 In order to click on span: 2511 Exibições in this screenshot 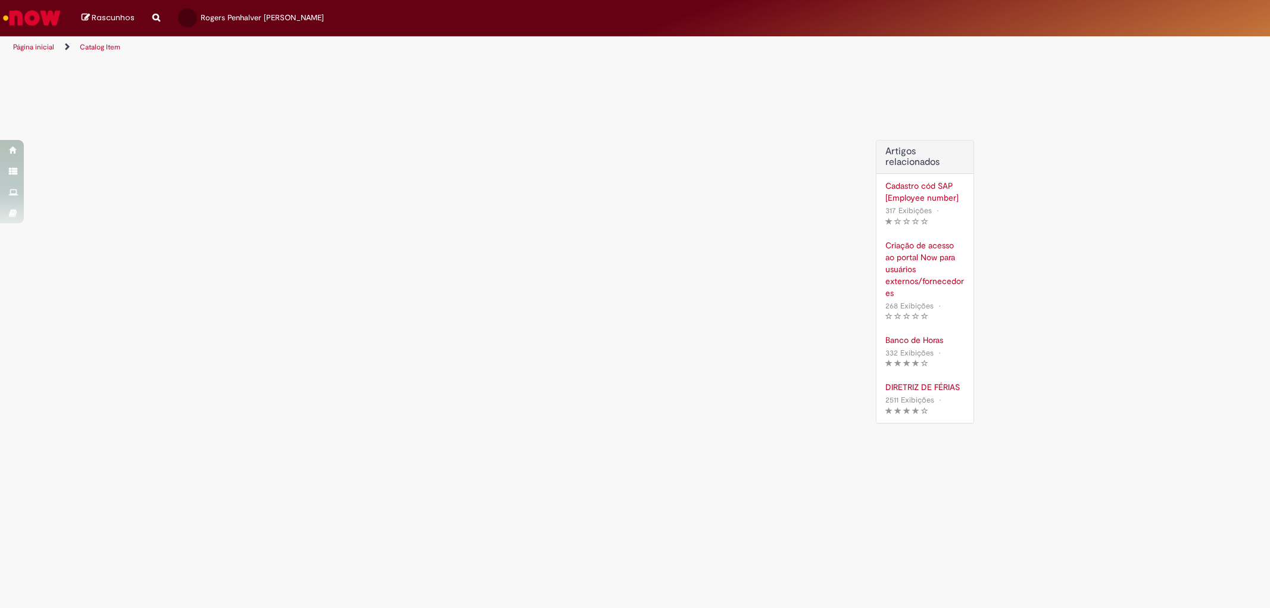, I will do `click(910, 399)`.